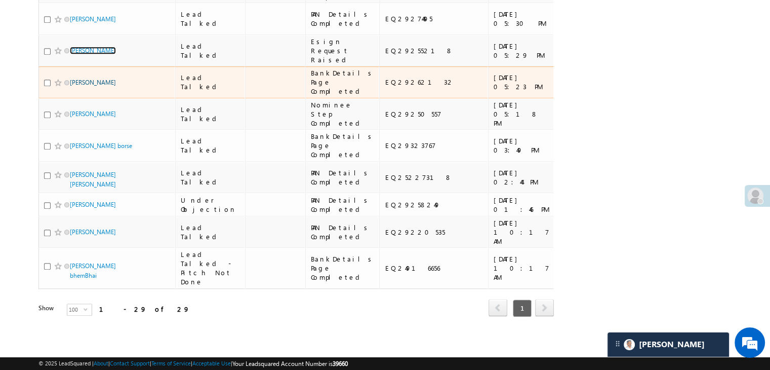  Describe the element at coordinates (130, 362) in the screenshot. I see `a: Contact Support` at that location.